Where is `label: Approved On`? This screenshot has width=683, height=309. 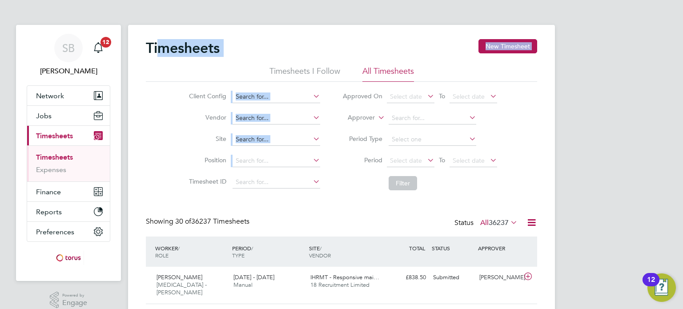 label: Approved On is located at coordinates (362, 96).